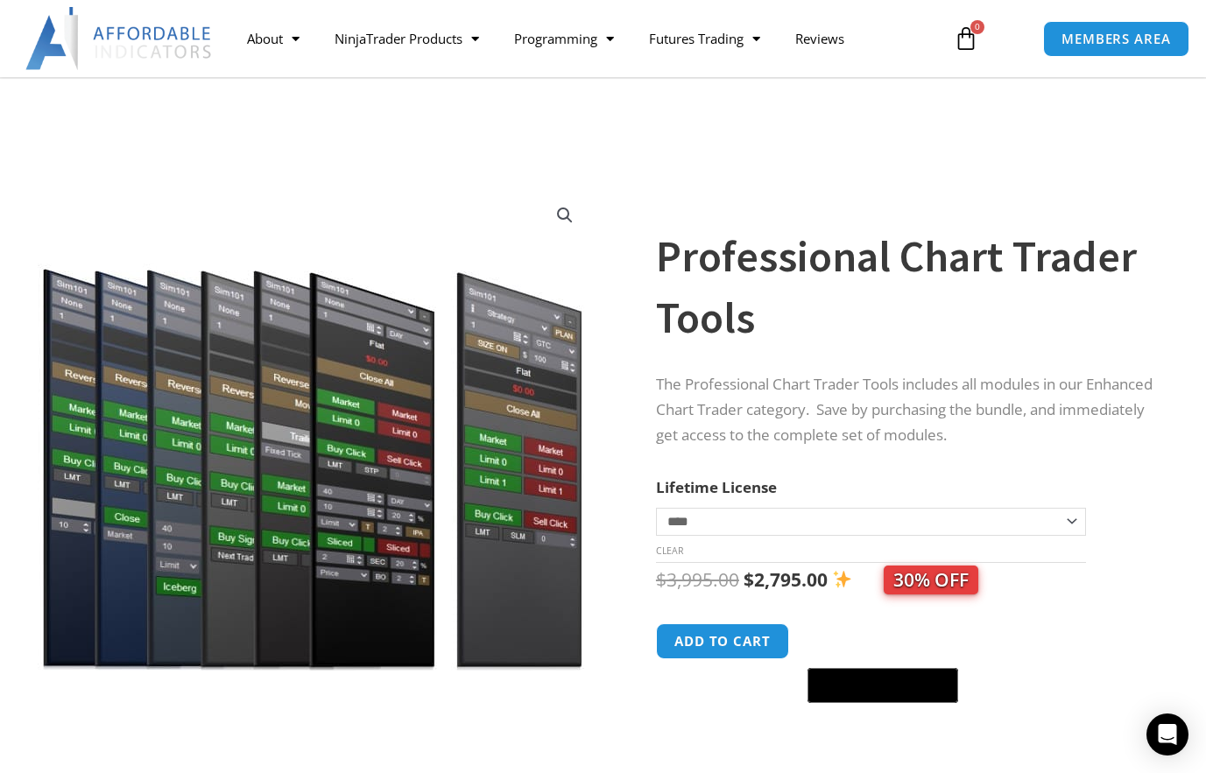  Describe the element at coordinates (819, 39) in the screenshot. I see `a: Reviews` at that location.